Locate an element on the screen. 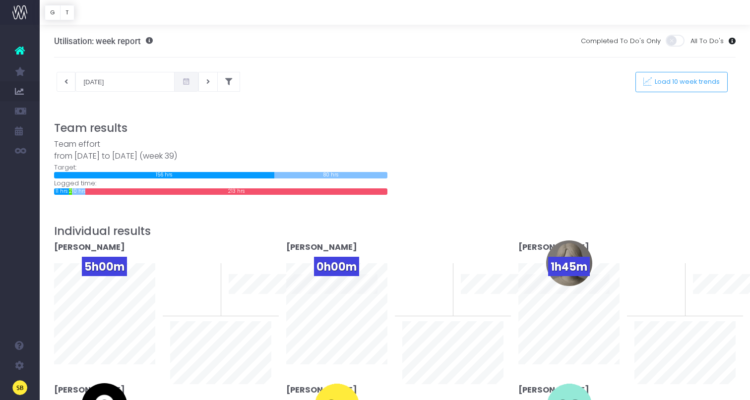 Image resolution: width=750 pixels, height=400 pixels. span: 1h45m is located at coordinates (569, 266).